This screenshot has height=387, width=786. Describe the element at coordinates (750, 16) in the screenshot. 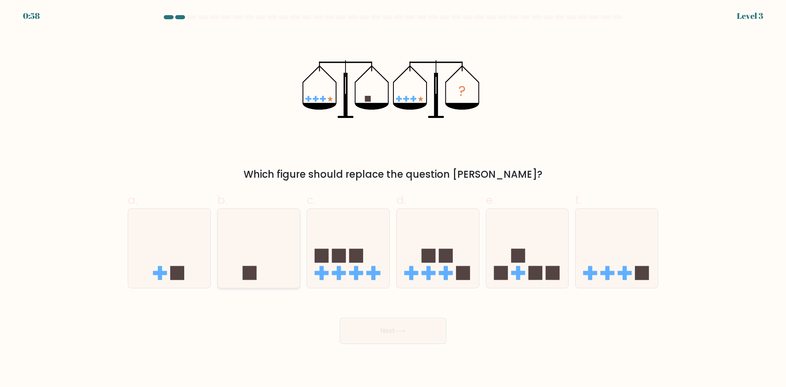

I see `div: Level 3` at that location.